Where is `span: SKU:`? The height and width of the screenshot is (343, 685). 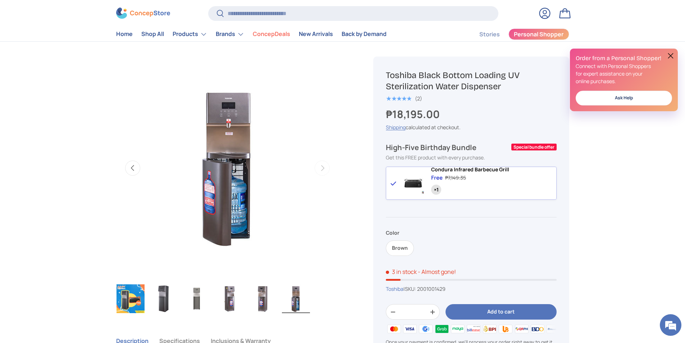 span: SKU: is located at coordinates (410, 288).